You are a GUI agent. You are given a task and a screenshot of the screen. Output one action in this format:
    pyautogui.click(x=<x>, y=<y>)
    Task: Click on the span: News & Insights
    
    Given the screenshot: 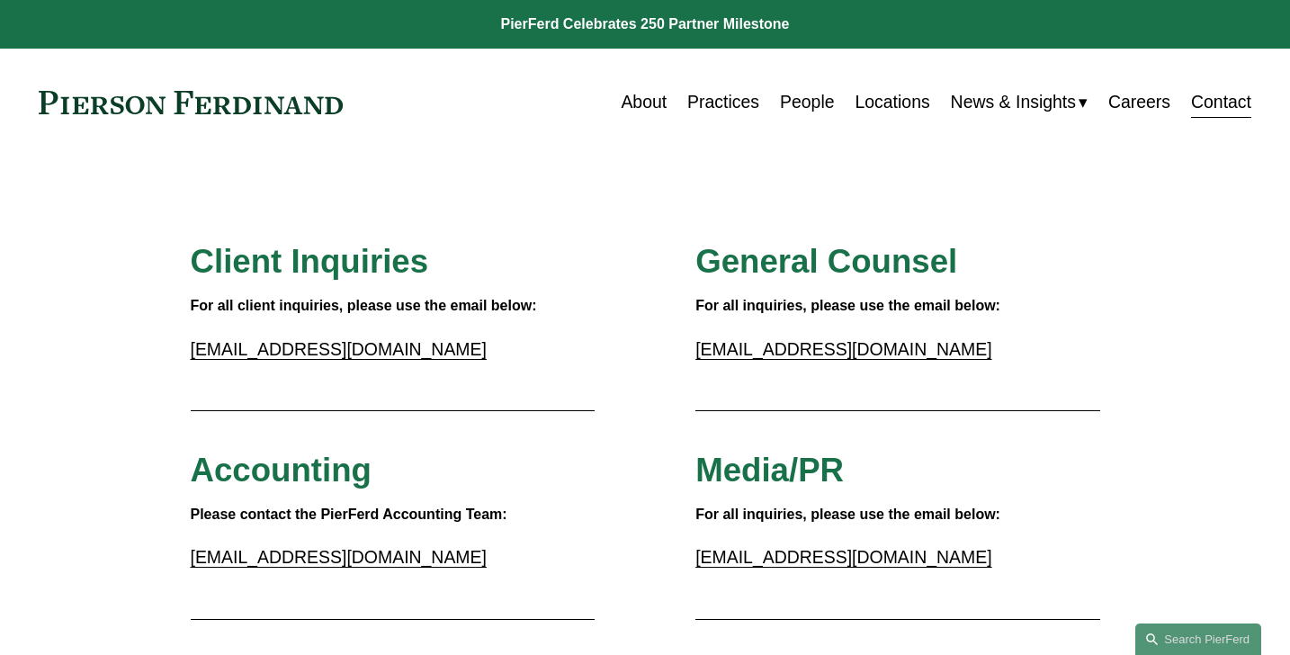 What is the action you would take?
    pyautogui.click(x=1013, y=102)
    